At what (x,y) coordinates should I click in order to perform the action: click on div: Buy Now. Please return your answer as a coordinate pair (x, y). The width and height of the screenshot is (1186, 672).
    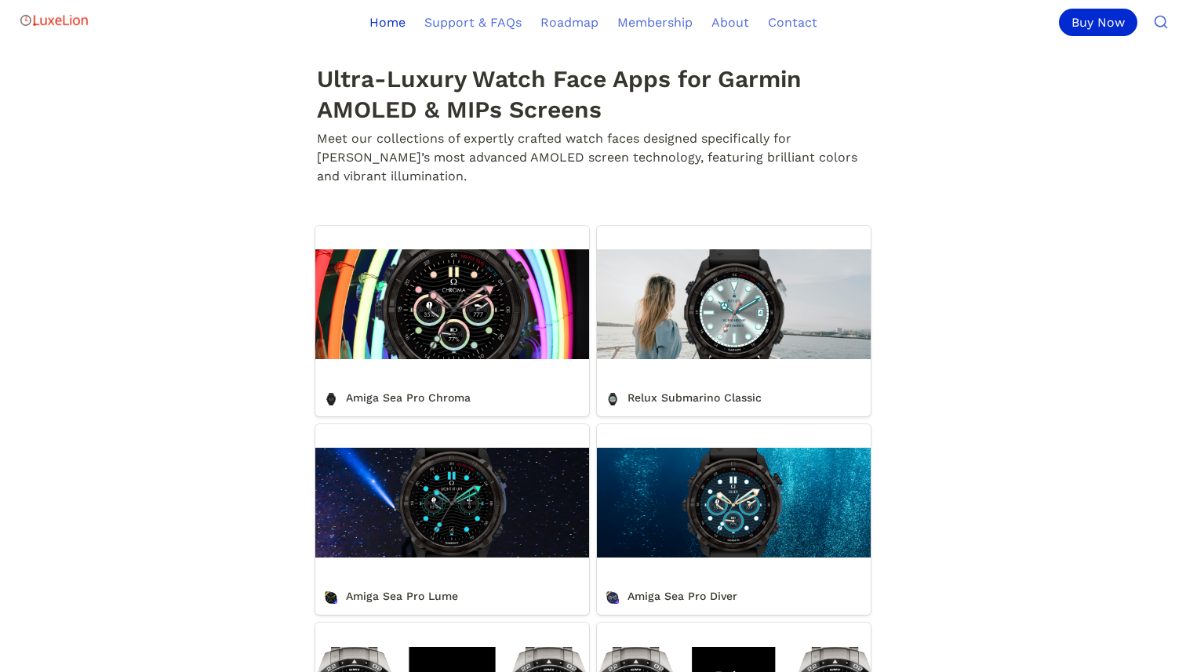
    Looking at the image, I should click on (1098, 22).